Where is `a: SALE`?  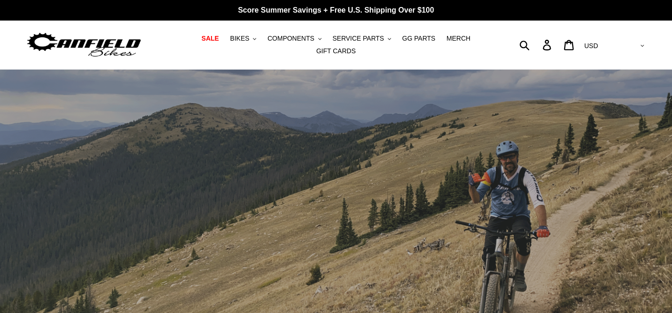 a: SALE is located at coordinates (210, 38).